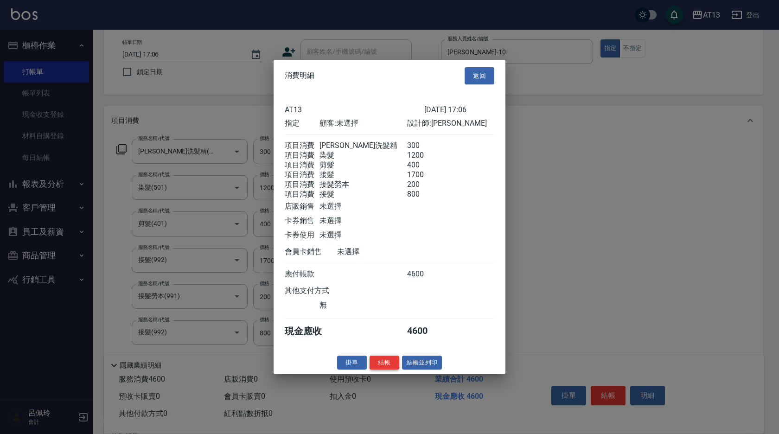  I want to click on div: 200, so click(424, 184).